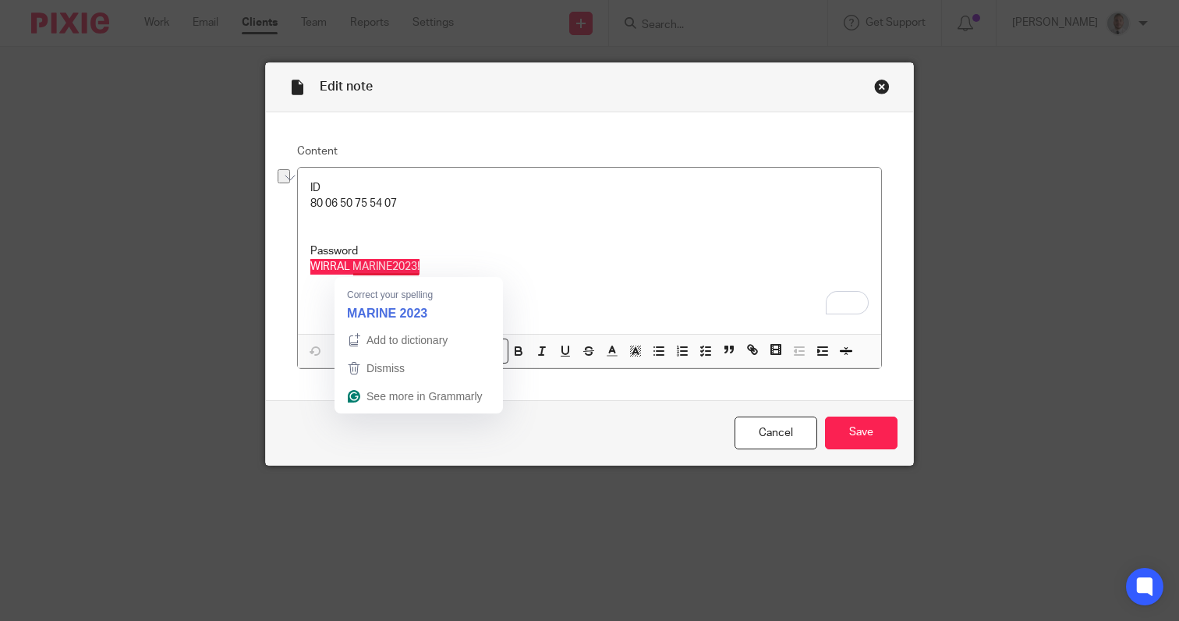 The width and height of the screenshot is (1179, 621). Describe the element at coordinates (589, 267) in the screenshot. I see `p: WIRRAL MARINE2023!` at that location.